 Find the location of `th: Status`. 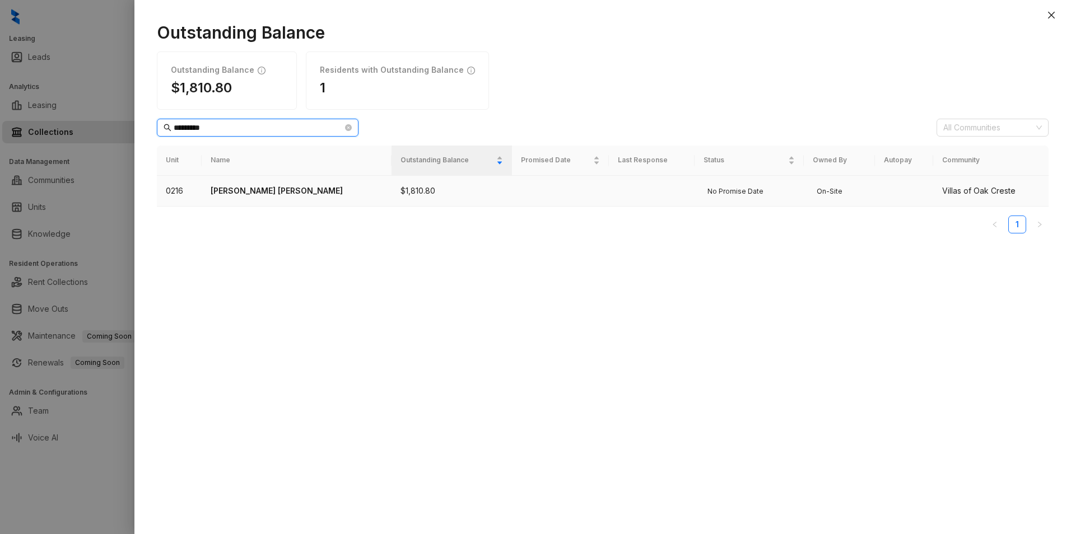

th: Status is located at coordinates (749, 160).